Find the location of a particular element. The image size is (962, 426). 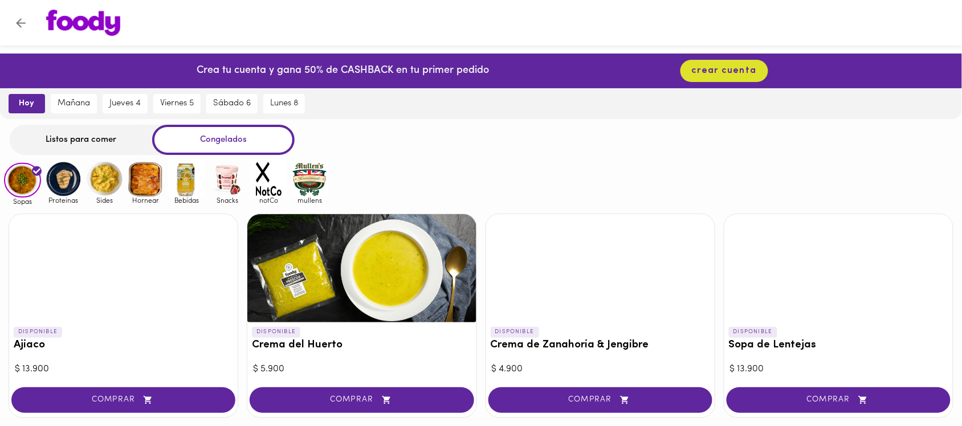

span: sábado 6 is located at coordinates (232, 104).